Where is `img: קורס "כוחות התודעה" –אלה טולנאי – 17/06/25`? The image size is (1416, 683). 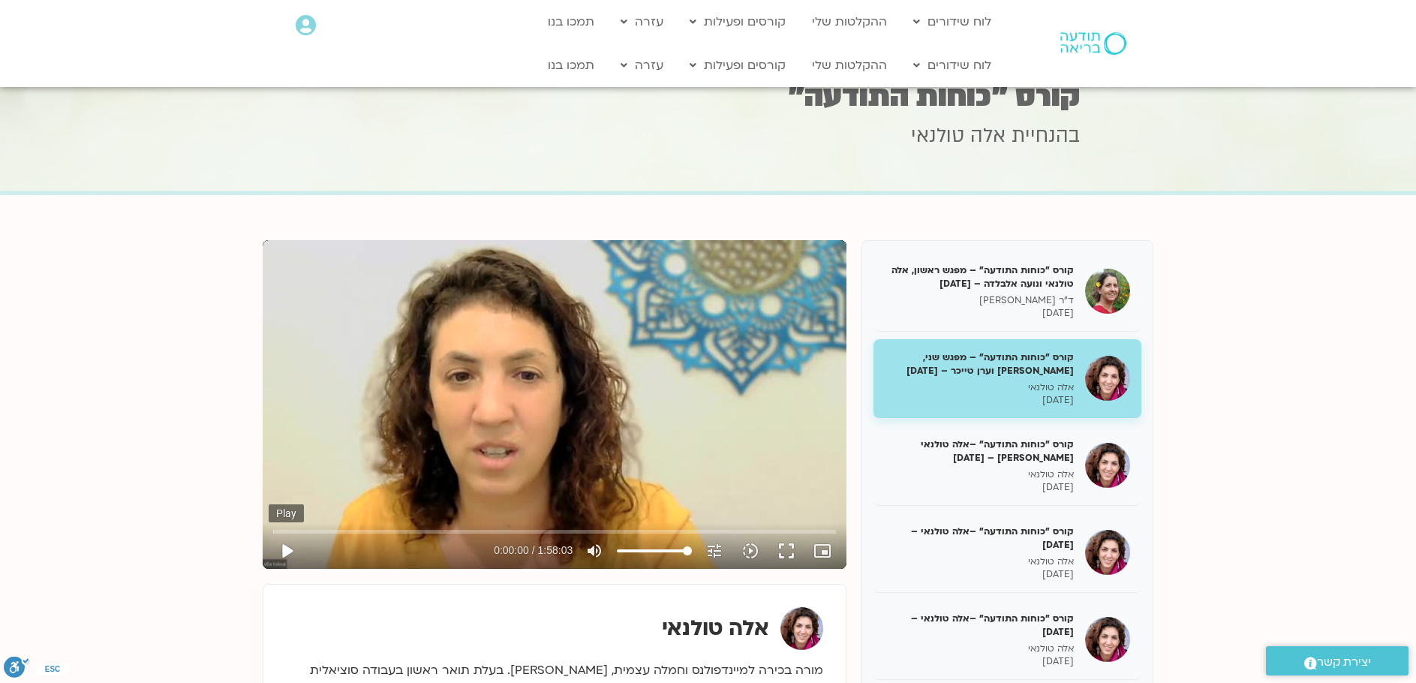 img: קורס "כוחות התודעה" –אלה טולנאי – 17/06/25 is located at coordinates (1108, 639).